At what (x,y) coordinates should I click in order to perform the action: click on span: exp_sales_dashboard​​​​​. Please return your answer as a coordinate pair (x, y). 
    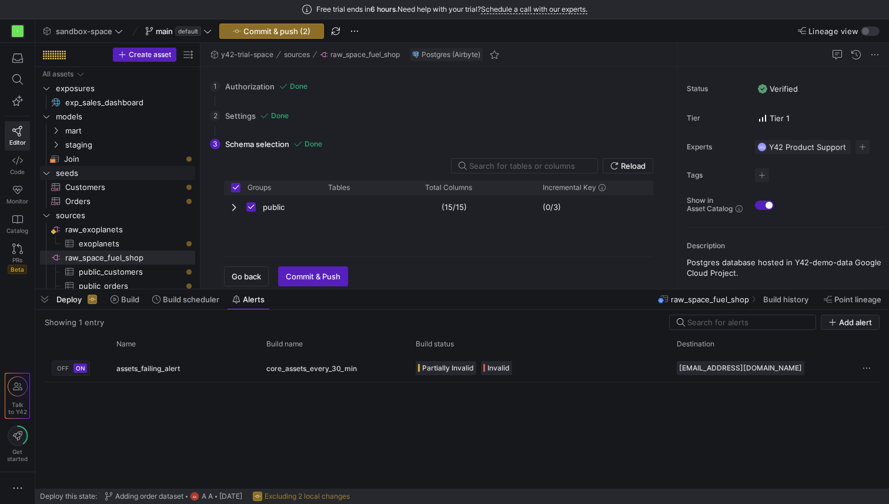
    Looking at the image, I should click on (123, 102).